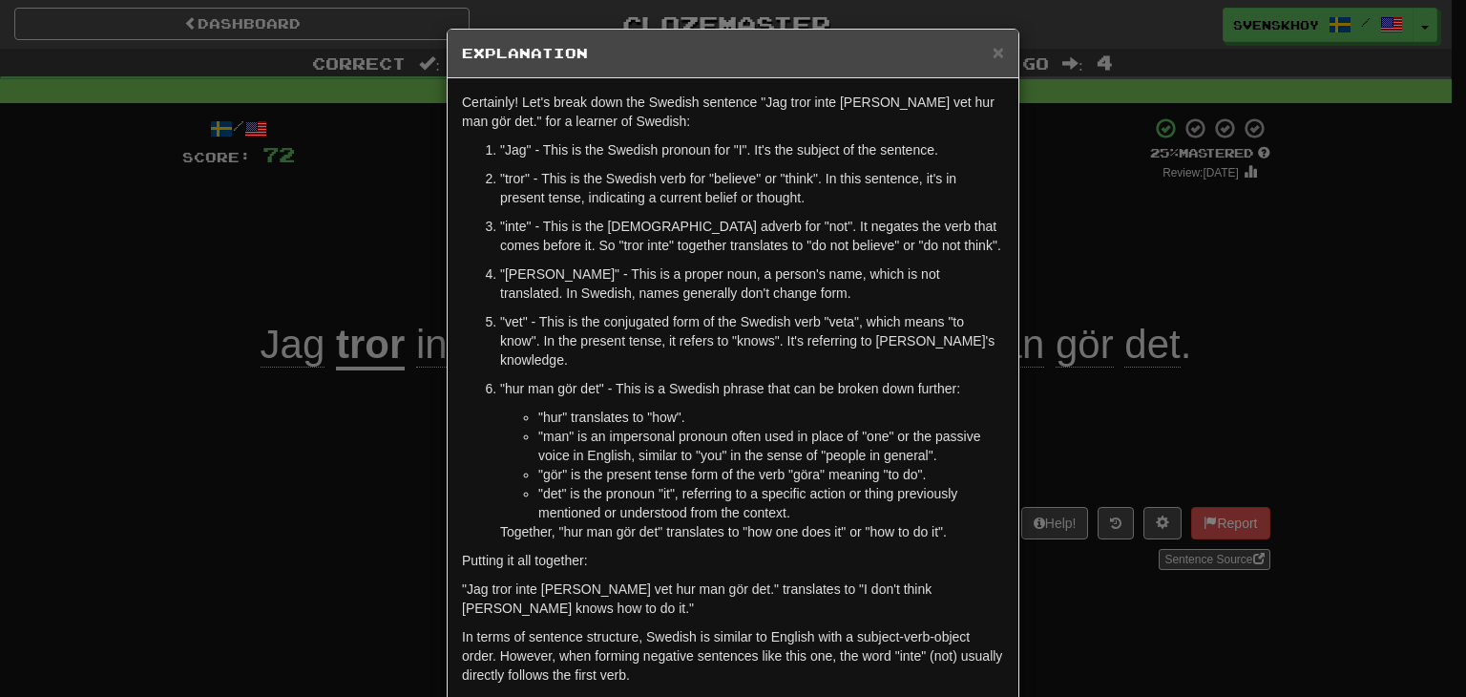 This screenshot has width=1466, height=697. I want to click on li: "hur" translates to "how"., so click(771, 417).